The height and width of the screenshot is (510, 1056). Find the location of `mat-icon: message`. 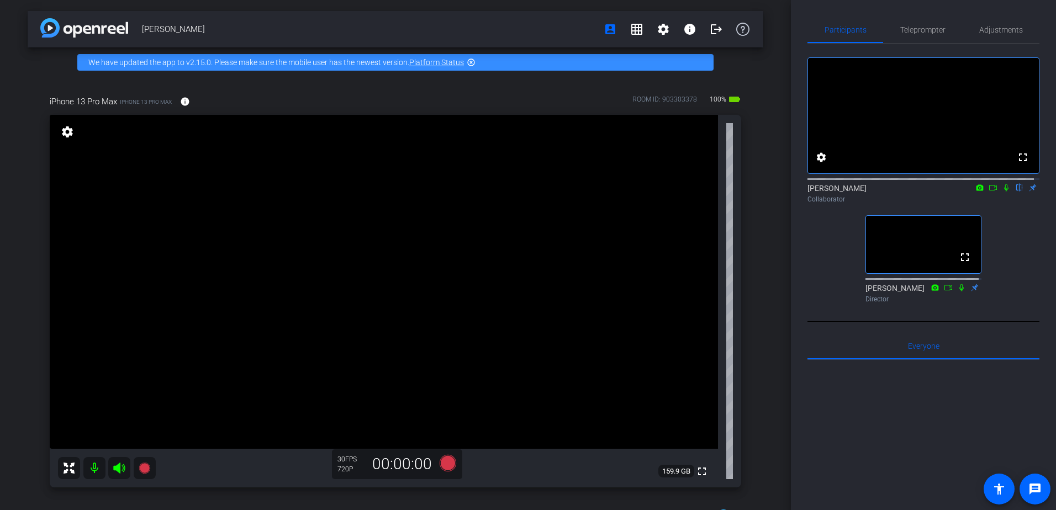

mat-icon: message is located at coordinates (1035, 489).